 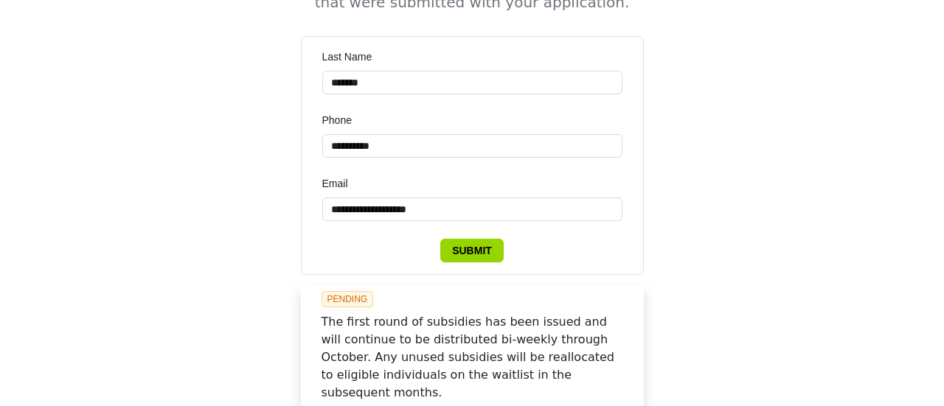 I want to click on input: Email, so click(x=472, y=209).